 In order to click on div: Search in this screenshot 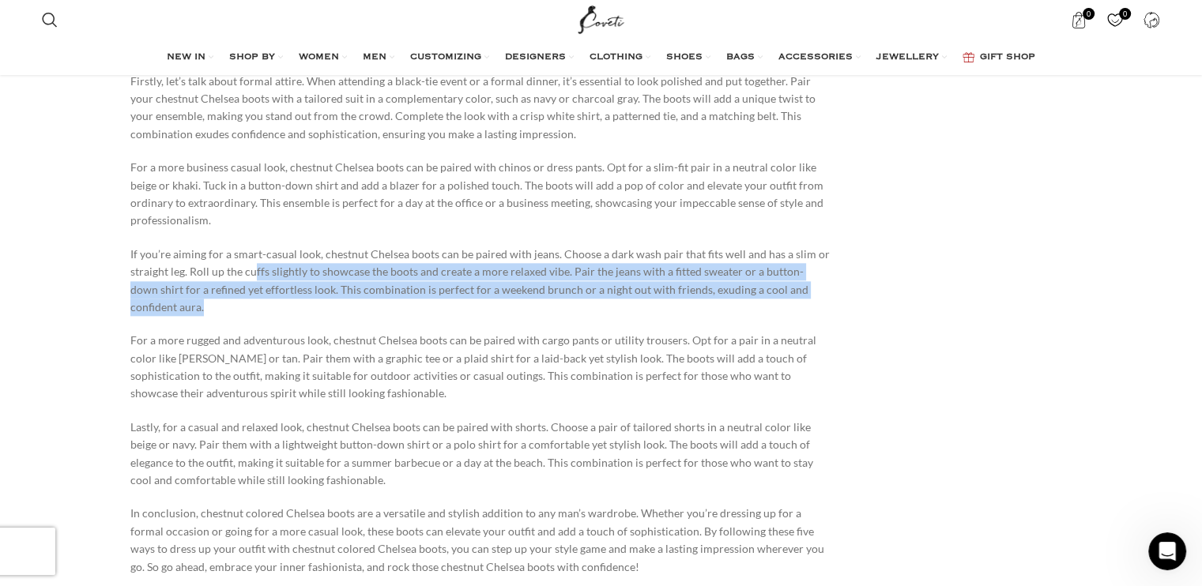, I will do `click(50, 20)`.